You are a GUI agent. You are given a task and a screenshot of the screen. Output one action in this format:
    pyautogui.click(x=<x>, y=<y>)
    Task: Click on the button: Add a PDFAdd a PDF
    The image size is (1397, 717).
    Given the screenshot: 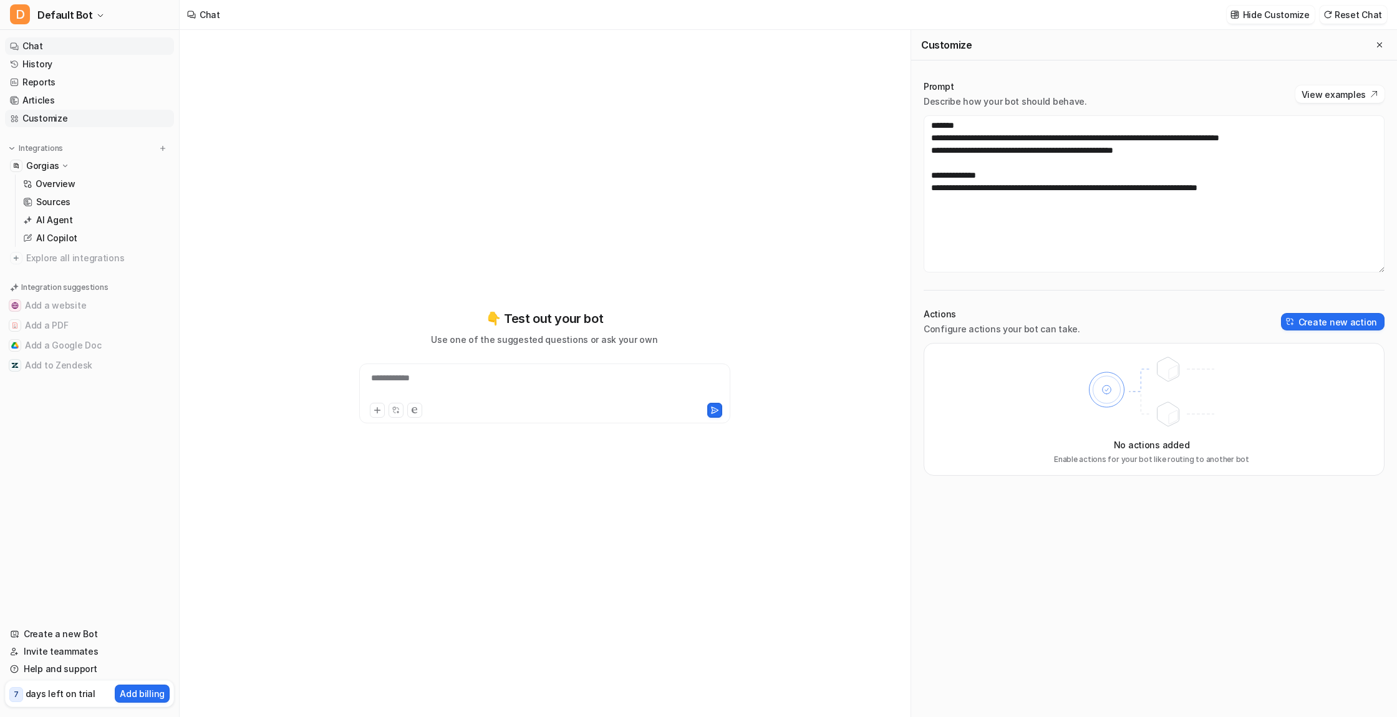 What is the action you would take?
    pyautogui.click(x=89, y=326)
    